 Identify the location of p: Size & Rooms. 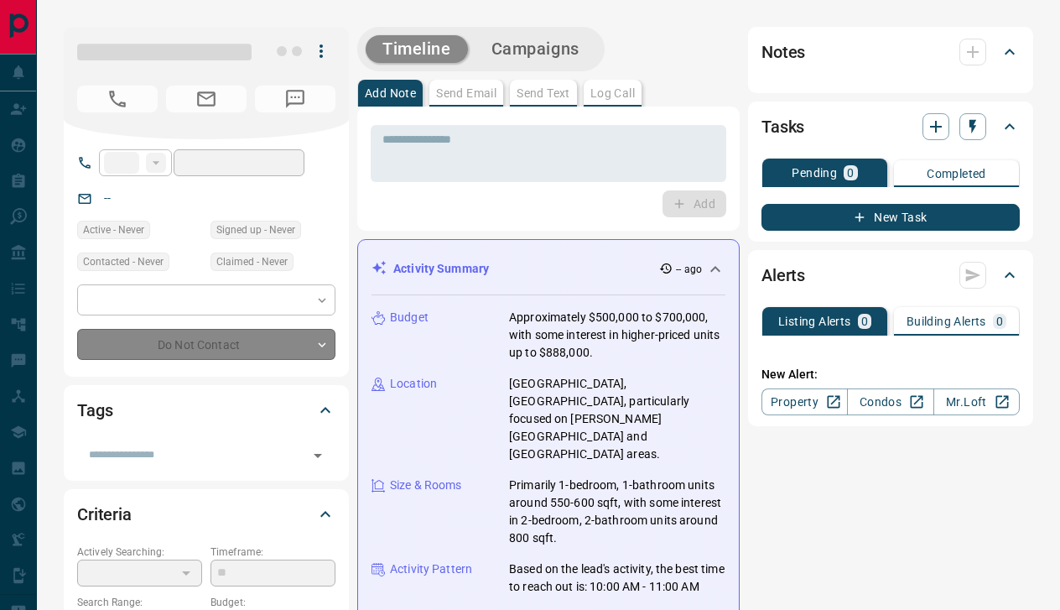
(426, 485).